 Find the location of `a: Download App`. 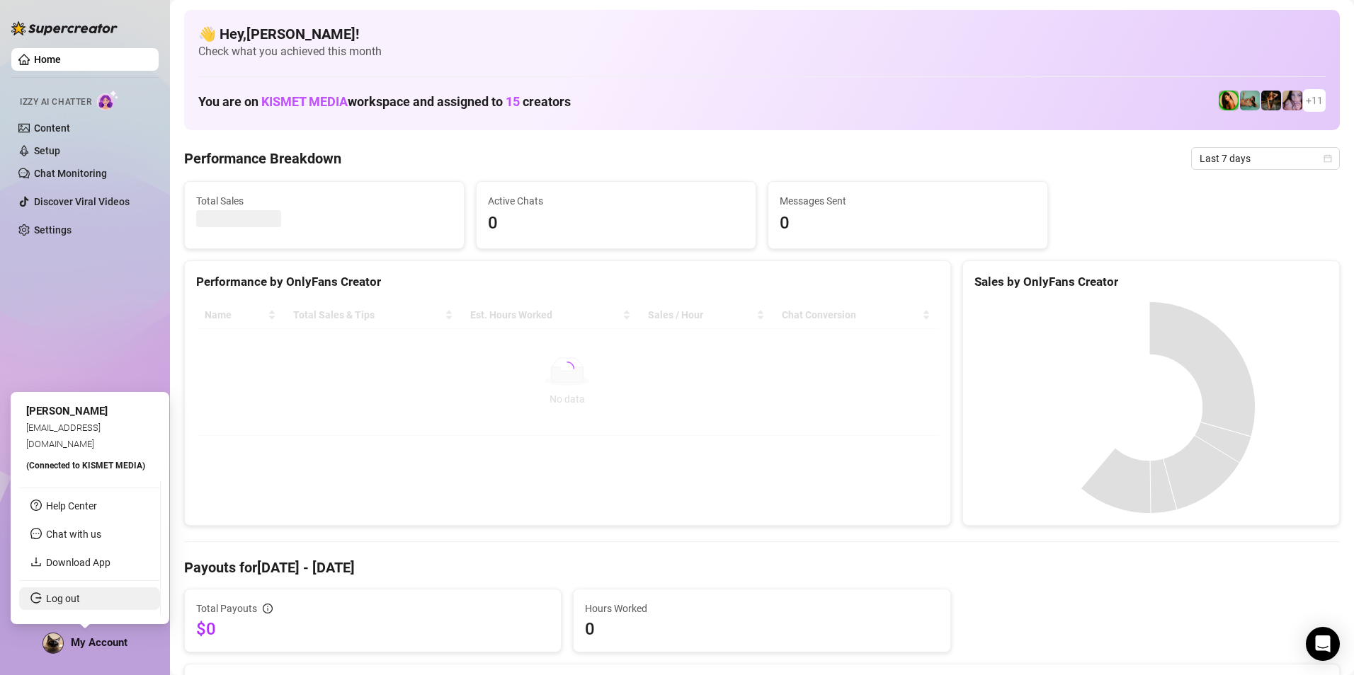

a: Download App is located at coordinates (78, 563).